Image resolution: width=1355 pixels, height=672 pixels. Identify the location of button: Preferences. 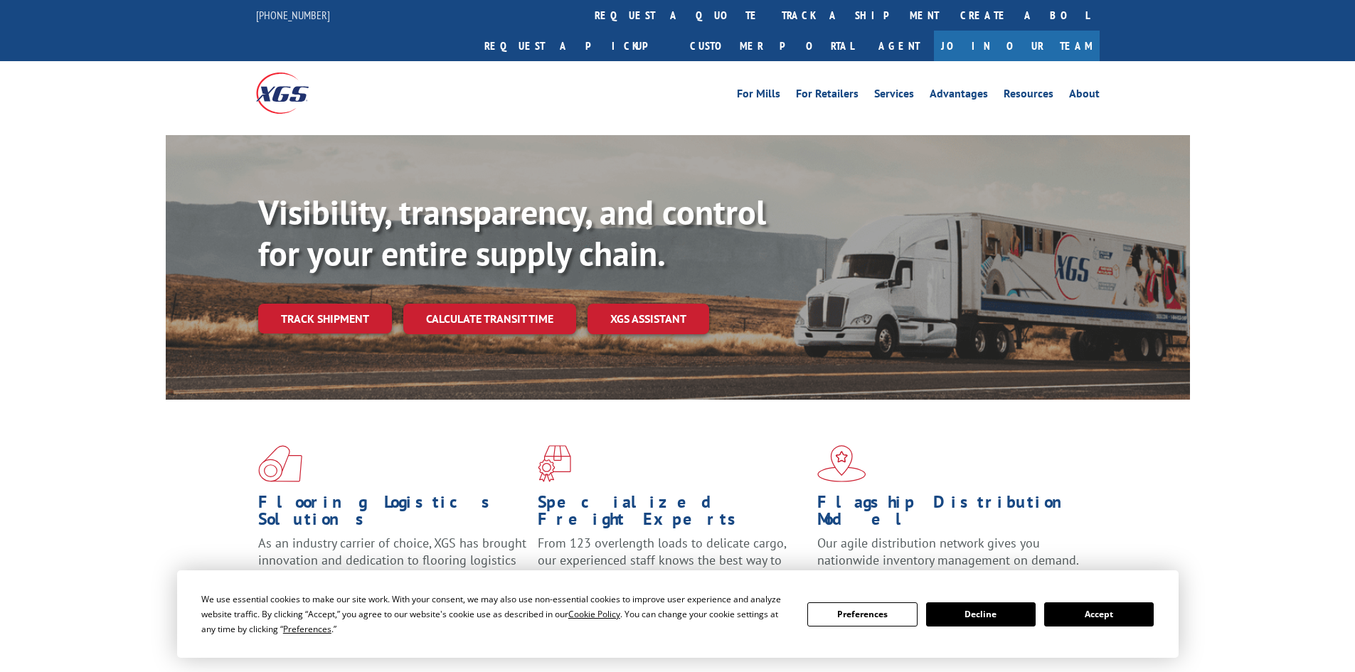
(862, 614).